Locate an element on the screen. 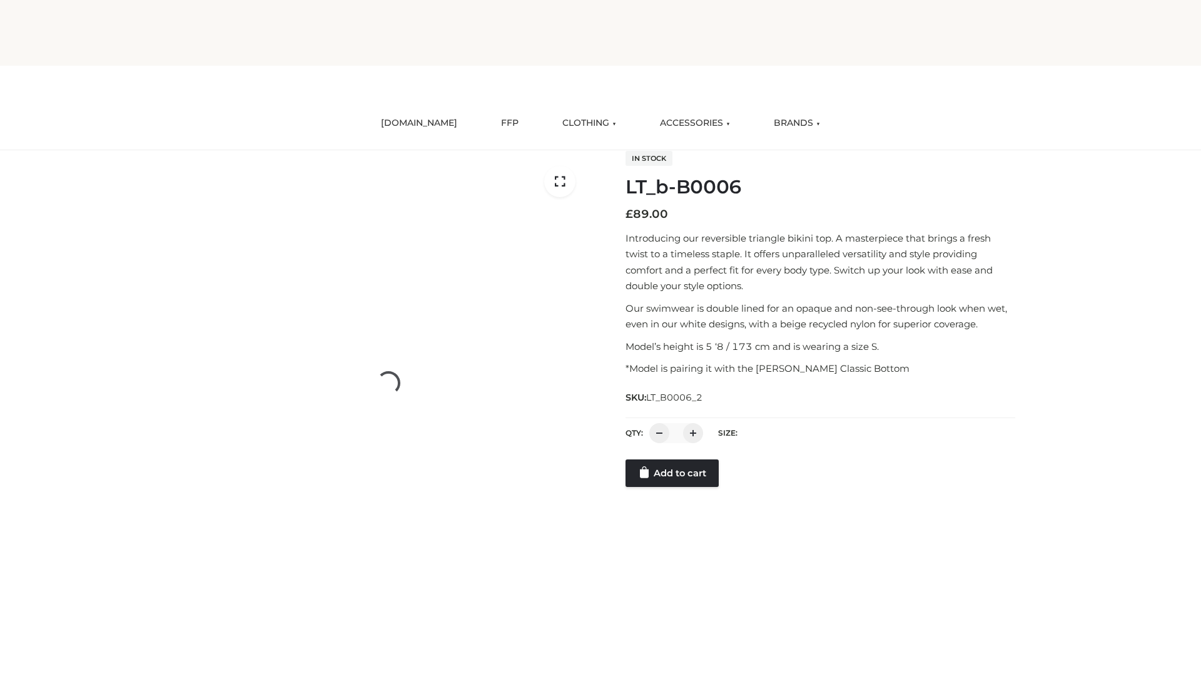 Image resolution: width=1201 pixels, height=676 pixels. label: Size: is located at coordinates (728, 432).